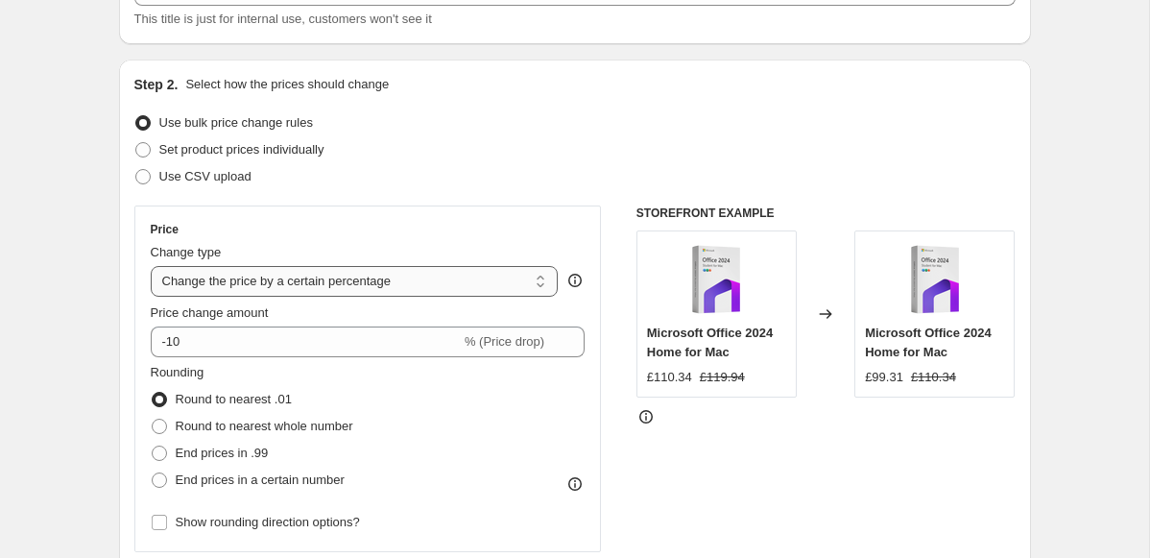 The image size is (1150, 558). Describe the element at coordinates (209, 312) in the screenshot. I see `span: Price change amount` at that location.